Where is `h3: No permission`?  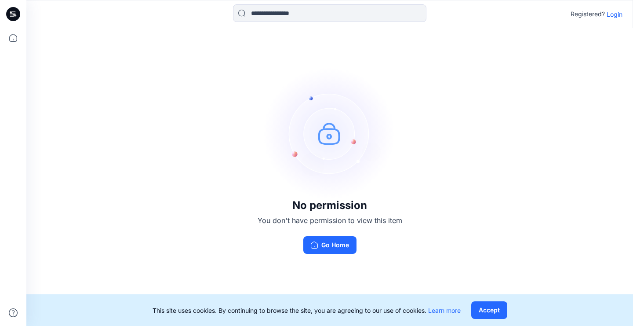 h3: No permission is located at coordinates (330, 205).